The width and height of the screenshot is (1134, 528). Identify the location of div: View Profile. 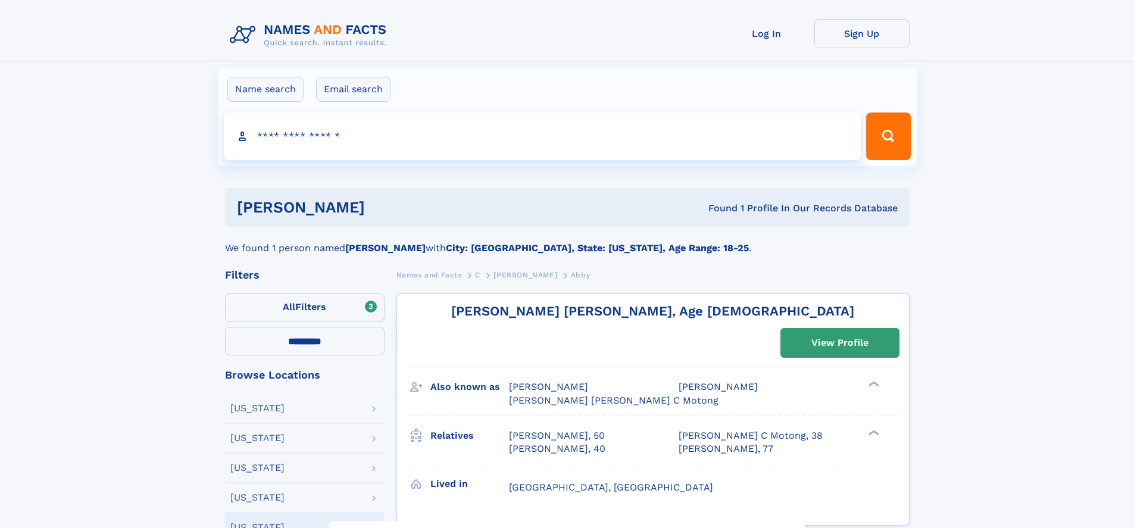
(840, 343).